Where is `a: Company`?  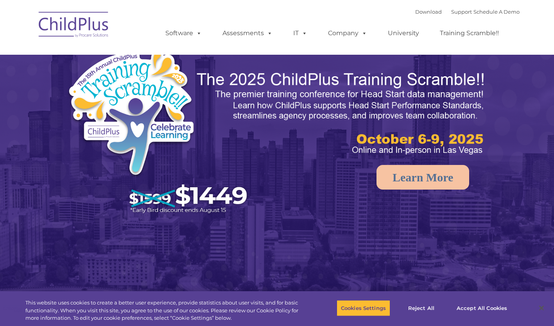
a: Company is located at coordinates (348, 33).